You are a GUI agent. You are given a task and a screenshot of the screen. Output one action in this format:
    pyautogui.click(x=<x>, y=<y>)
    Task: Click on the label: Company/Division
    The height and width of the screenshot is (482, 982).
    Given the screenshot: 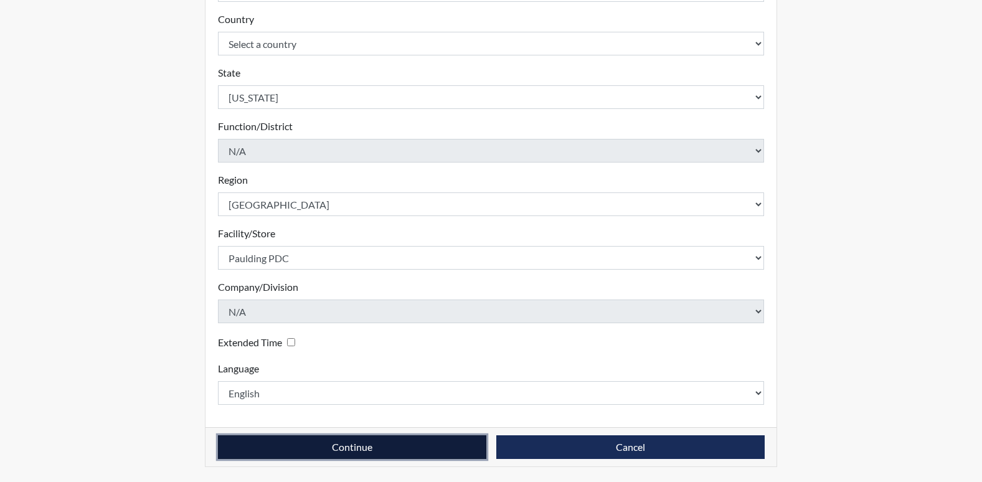 What is the action you would take?
    pyautogui.click(x=258, y=287)
    